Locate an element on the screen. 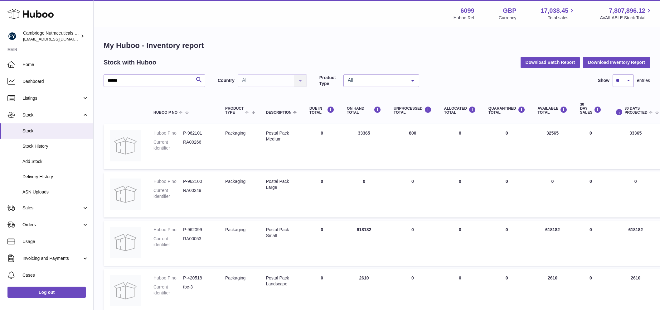 The image size is (660, 310). dd: tbc-3 is located at coordinates (198, 290).